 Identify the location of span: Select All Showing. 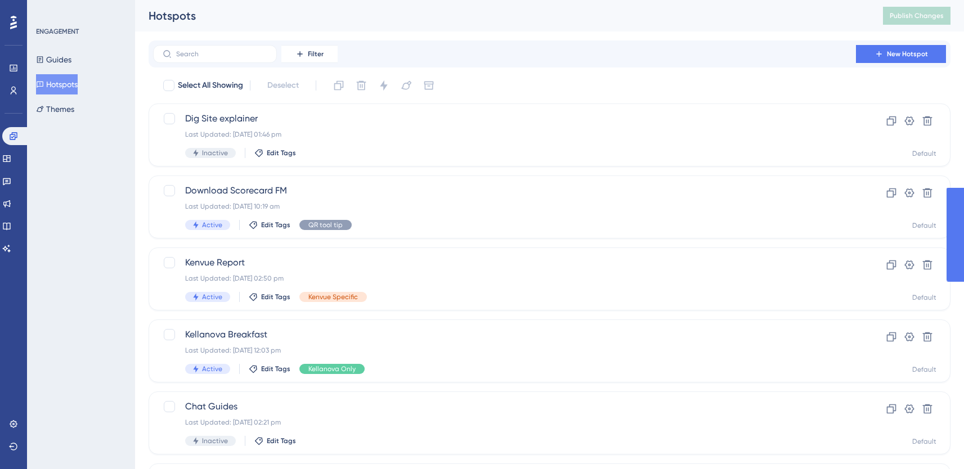
(210, 86).